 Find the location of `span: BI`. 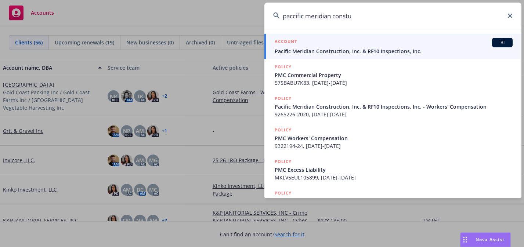

span: BI is located at coordinates (502, 43).